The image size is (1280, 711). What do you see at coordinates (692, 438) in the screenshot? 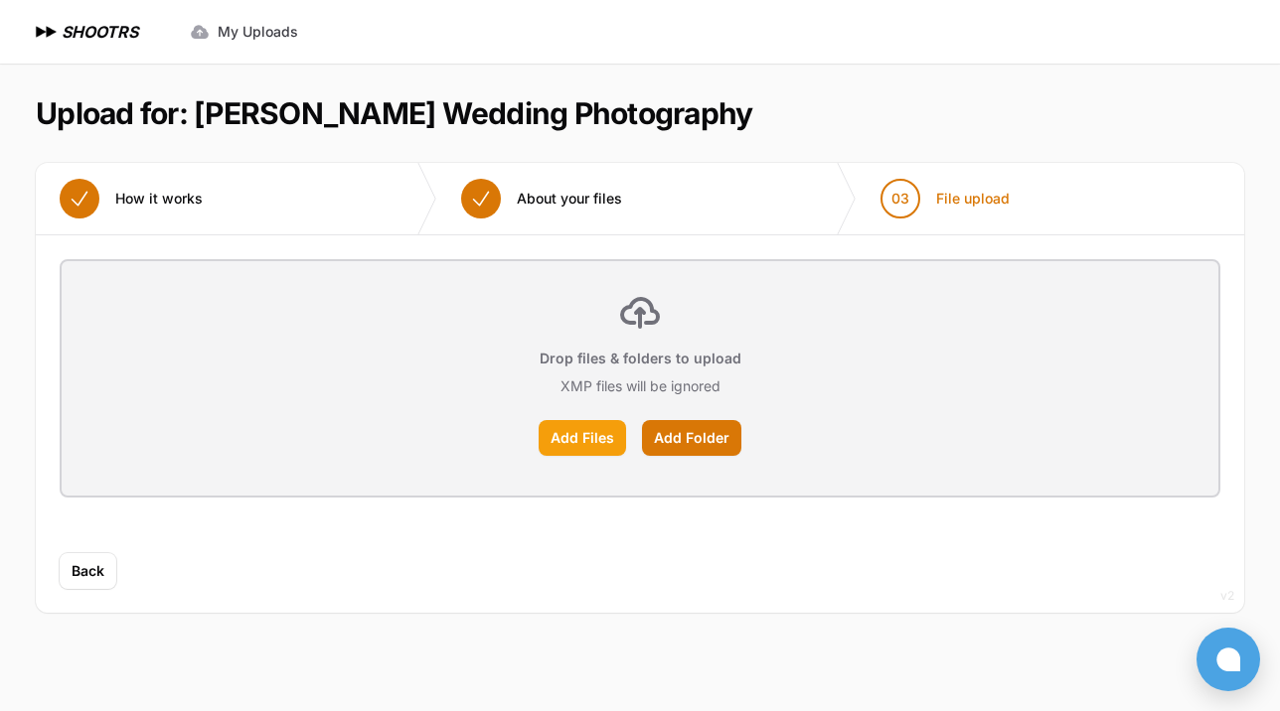
I see `label: Add Folder` at bounding box center [692, 438].